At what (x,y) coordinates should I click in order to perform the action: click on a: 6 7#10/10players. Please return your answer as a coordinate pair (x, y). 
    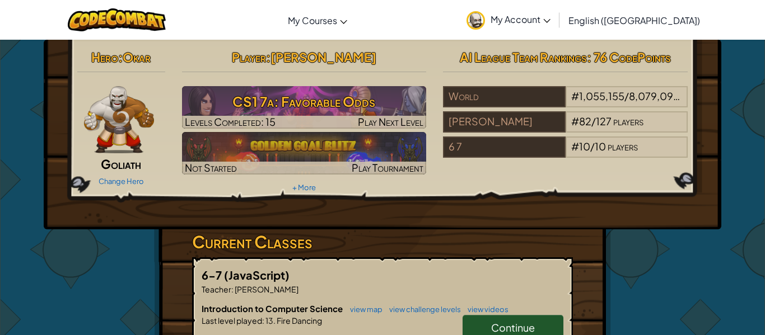
    Looking at the image, I should click on (565, 153).